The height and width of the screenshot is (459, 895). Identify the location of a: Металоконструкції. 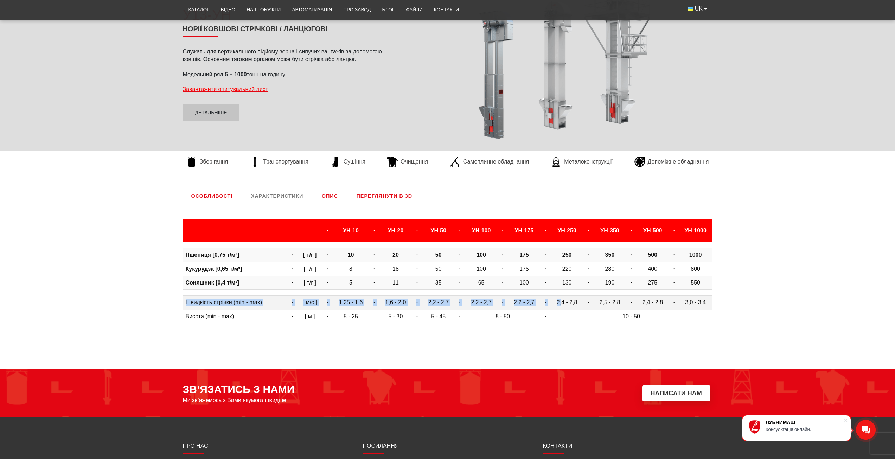
(581, 162).